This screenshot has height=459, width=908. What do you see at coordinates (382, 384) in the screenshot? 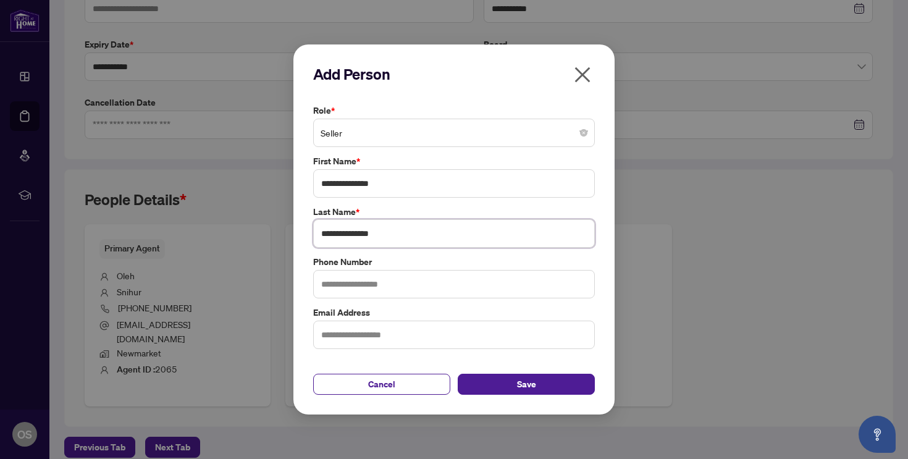
I see `button: Cancel` at bounding box center [382, 384].